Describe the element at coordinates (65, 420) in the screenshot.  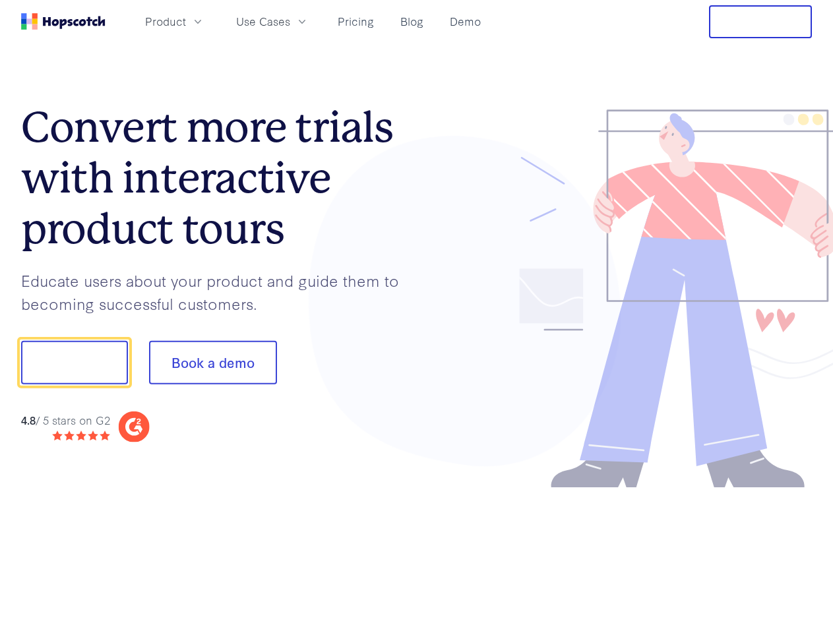
I see `div: / 5 stars on G2` at that location.